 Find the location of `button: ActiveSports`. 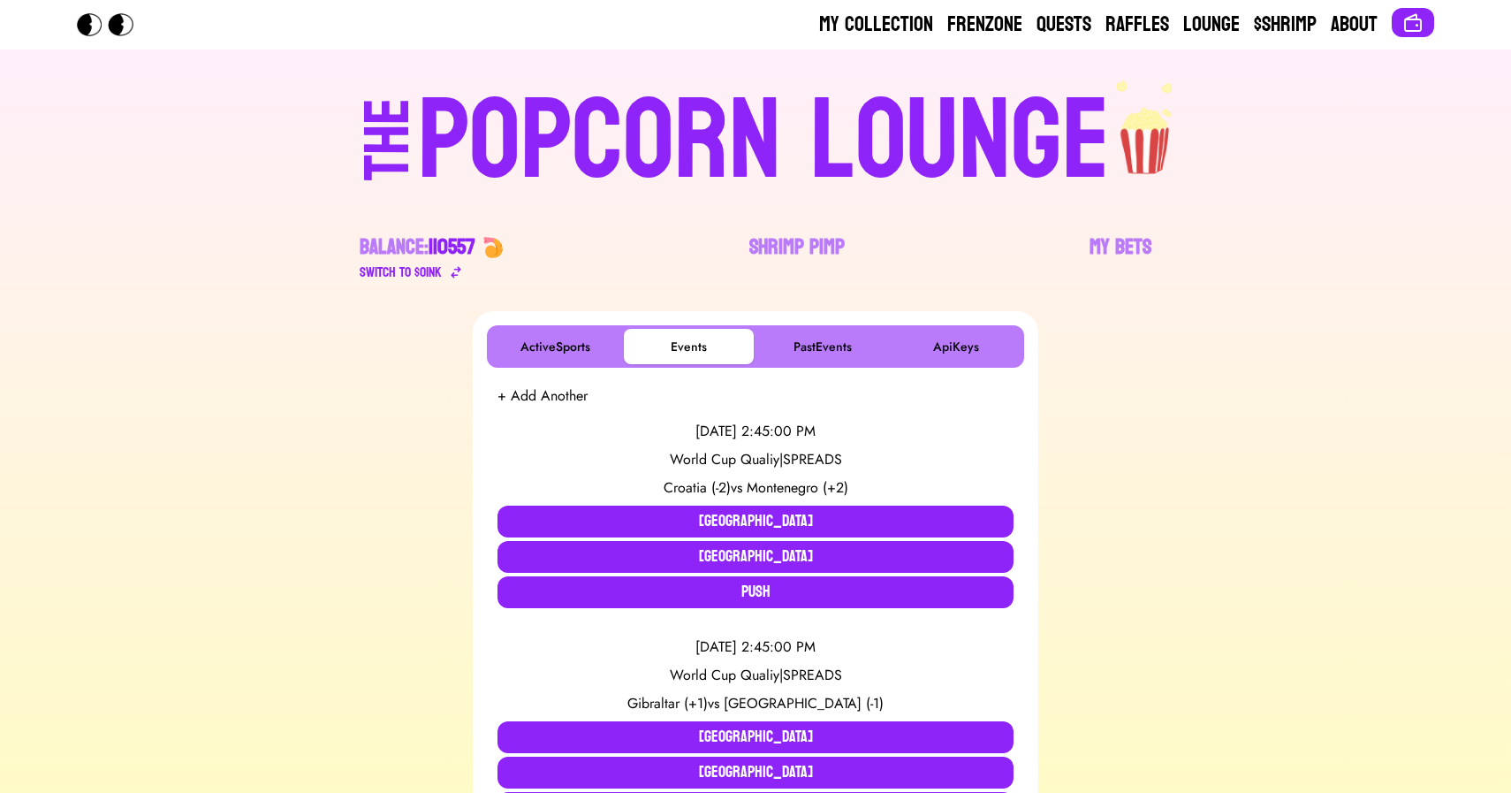

button: ActiveSports is located at coordinates (555, 346).